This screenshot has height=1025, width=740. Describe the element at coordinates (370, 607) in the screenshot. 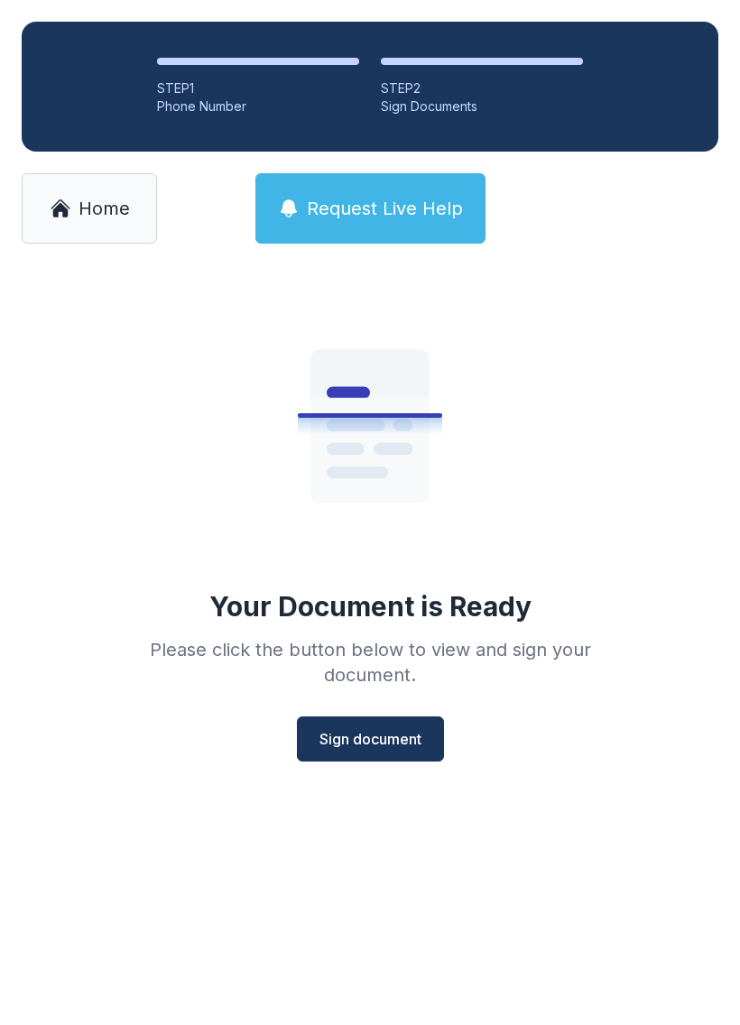

I see `div: Your Document is Ready` at that location.